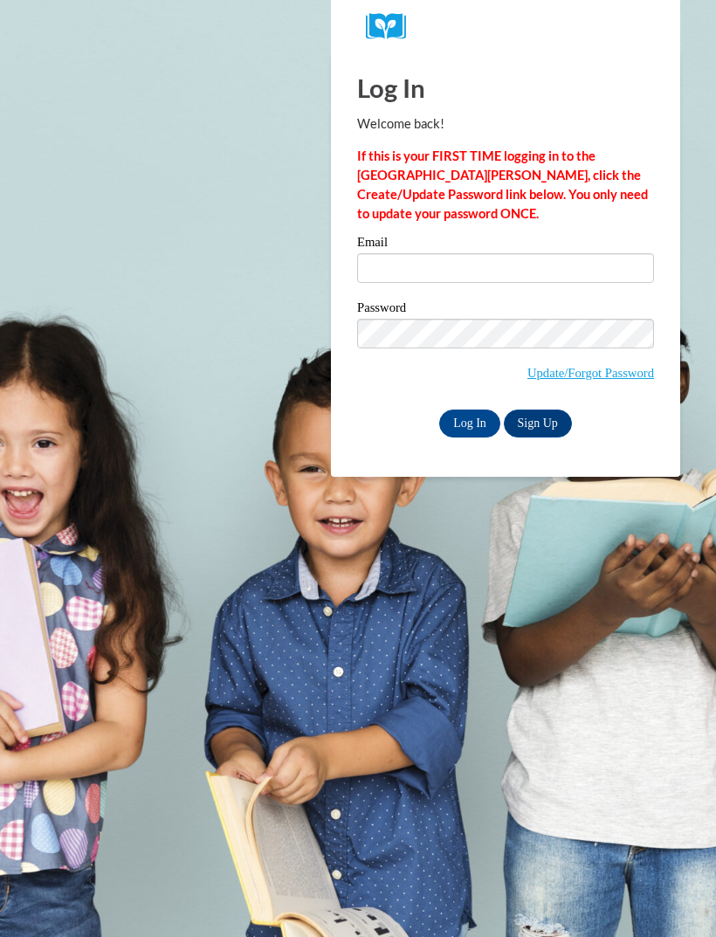  Describe the element at coordinates (590, 373) in the screenshot. I see `a: Update/Forgot Password` at that location.